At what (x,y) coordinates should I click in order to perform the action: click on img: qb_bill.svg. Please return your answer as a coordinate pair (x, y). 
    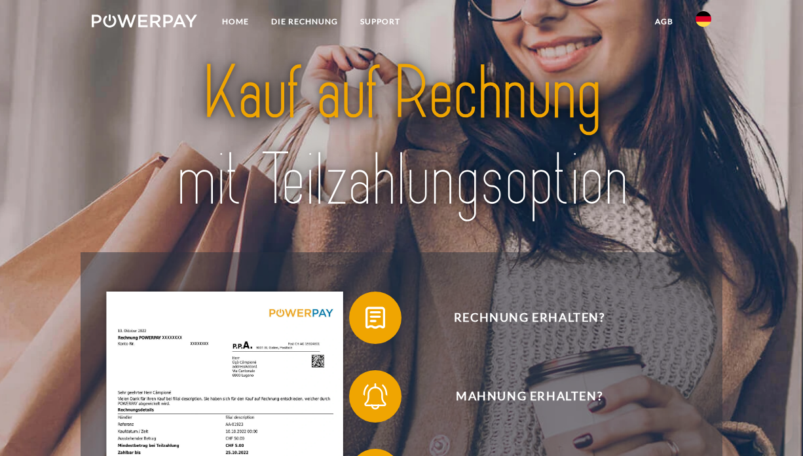
    Looking at the image, I should click on (375, 318).